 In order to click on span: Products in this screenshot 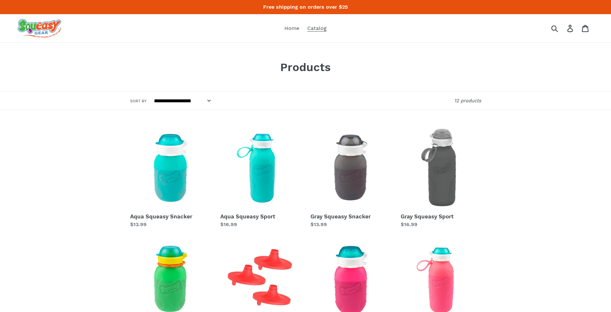, I will do `click(305, 67)`.